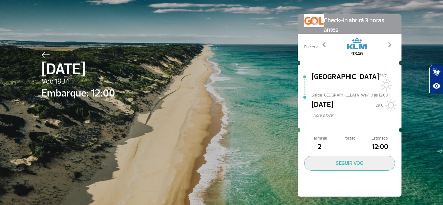  Describe the element at coordinates (350, 139) in the screenshot. I see `span: Portão` at that location.